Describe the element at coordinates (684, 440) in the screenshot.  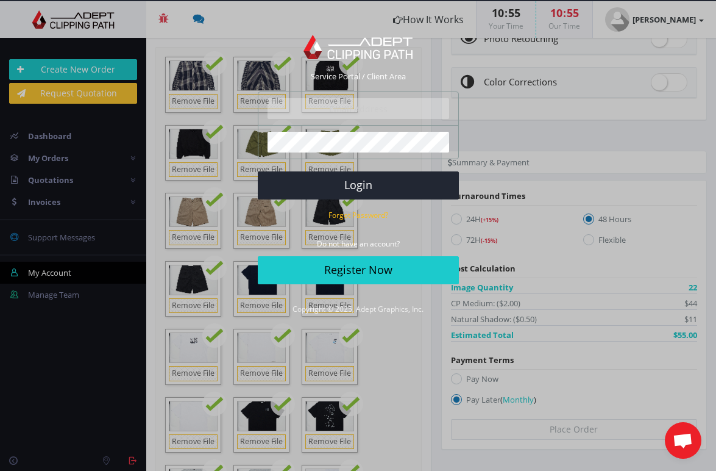
I see `div: Open chat` at that location.